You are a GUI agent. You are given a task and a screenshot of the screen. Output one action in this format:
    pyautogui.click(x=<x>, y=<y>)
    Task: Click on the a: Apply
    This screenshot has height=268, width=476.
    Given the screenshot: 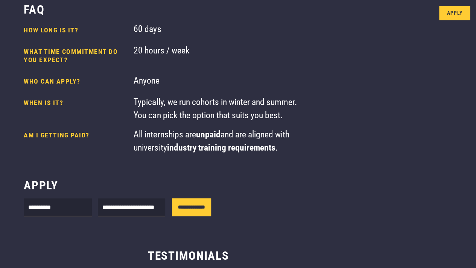 What is the action you would take?
    pyautogui.click(x=455, y=13)
    